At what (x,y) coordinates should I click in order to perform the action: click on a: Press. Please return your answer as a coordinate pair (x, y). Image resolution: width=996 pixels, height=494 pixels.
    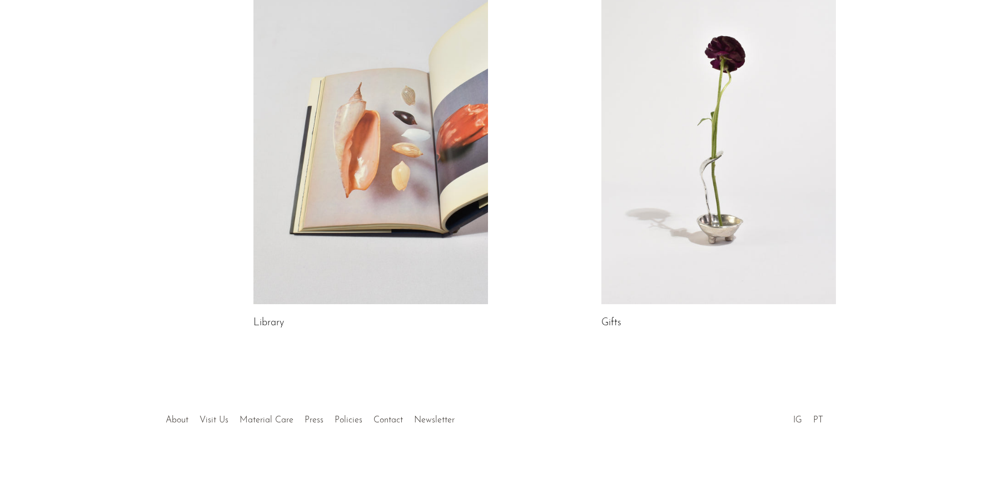
    Looking at the image, I should click on (314, 421).